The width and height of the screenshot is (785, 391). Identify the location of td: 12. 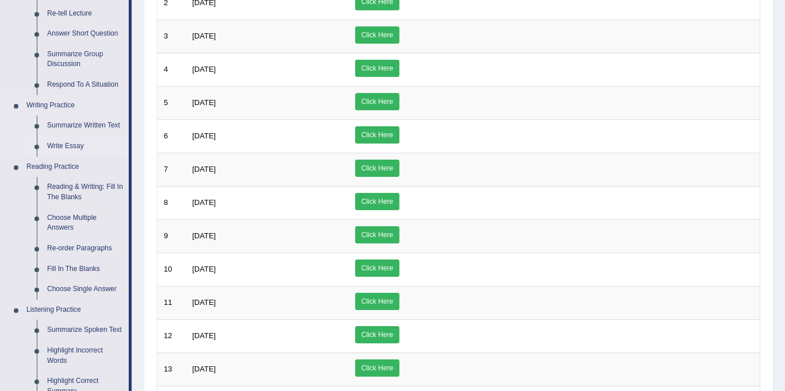
(172, 336).